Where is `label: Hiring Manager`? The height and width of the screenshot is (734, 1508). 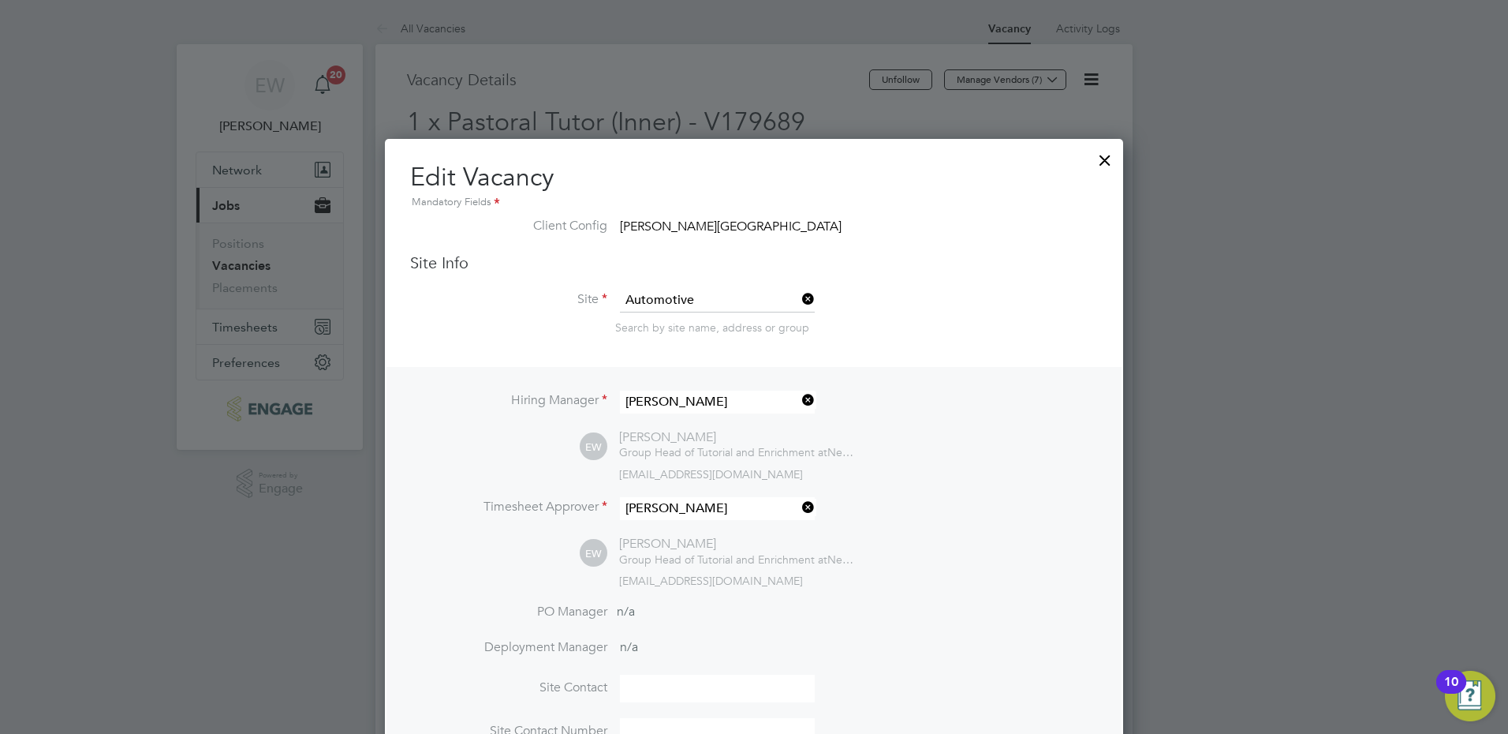 label: Hiring Manager is located at coordinates (509, 400).